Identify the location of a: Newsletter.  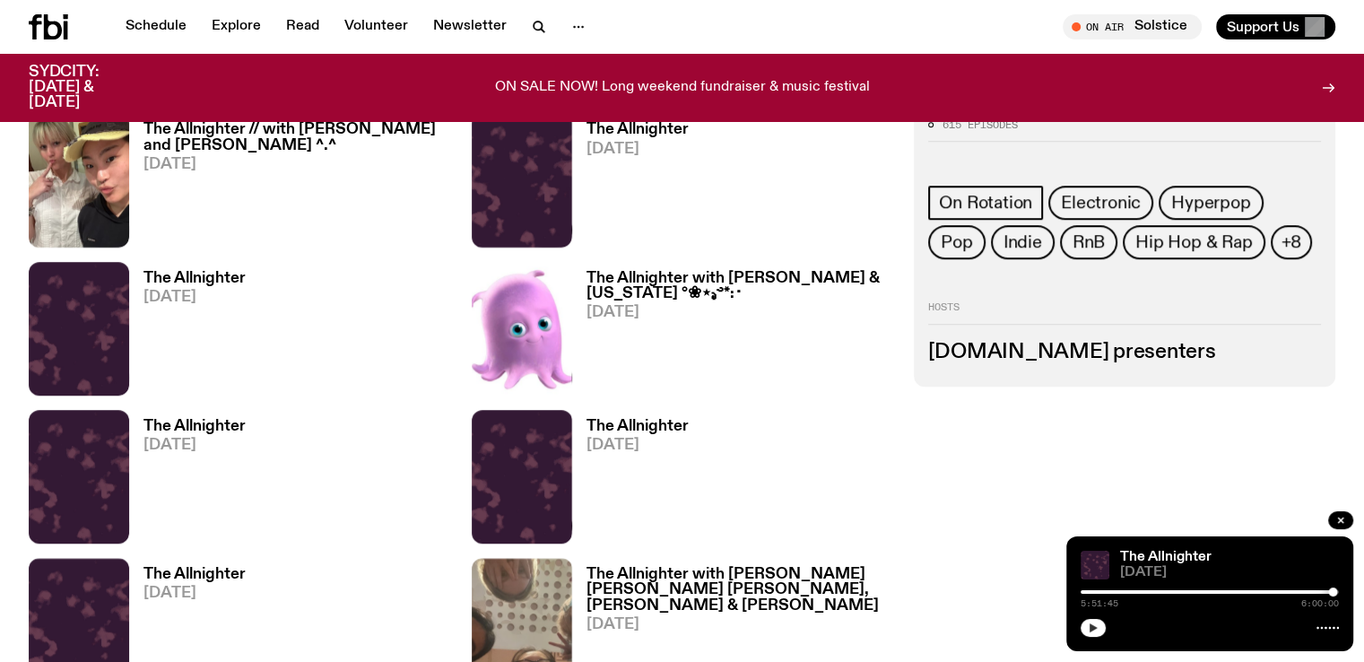
(470, 27).